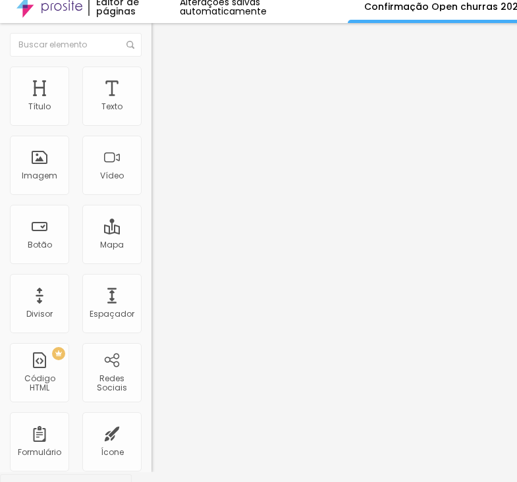 This screenshot has height=482, width=517. Describe the element at coordinates (112, 176) in the screenshot. I see `div: Vídeo` at that location.